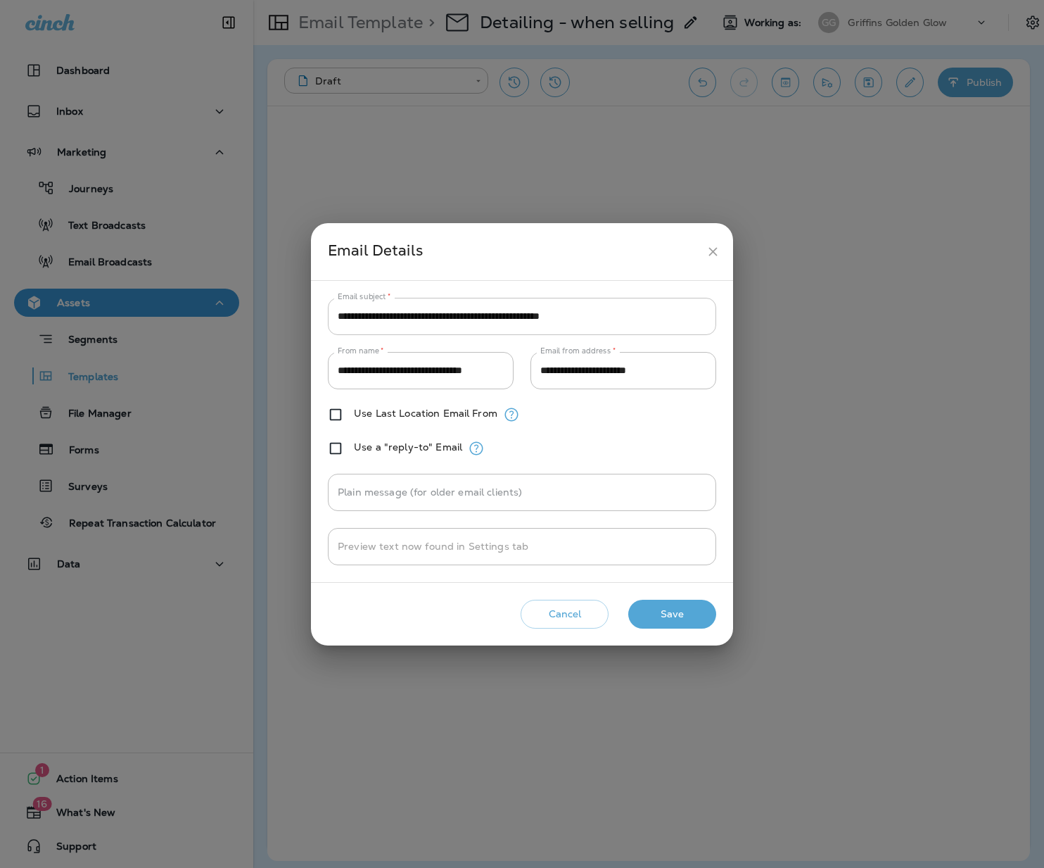 Image resolution: width=1044 pixels, height=868 pixels. What do you see at coordinates (361, 350) in the screenshot?
I see `label: From name` at bounding box center [361, 350].